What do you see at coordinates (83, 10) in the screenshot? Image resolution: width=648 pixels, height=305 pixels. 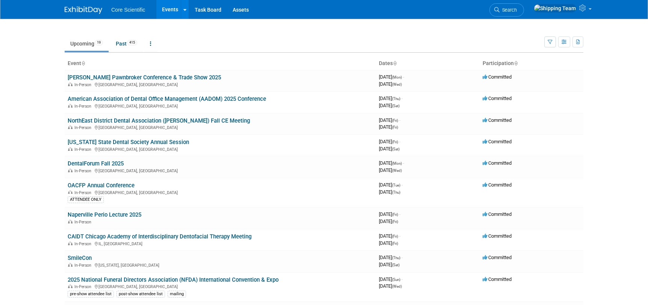 I see `img: ExhibitDay` at bounding box center [83, 10].